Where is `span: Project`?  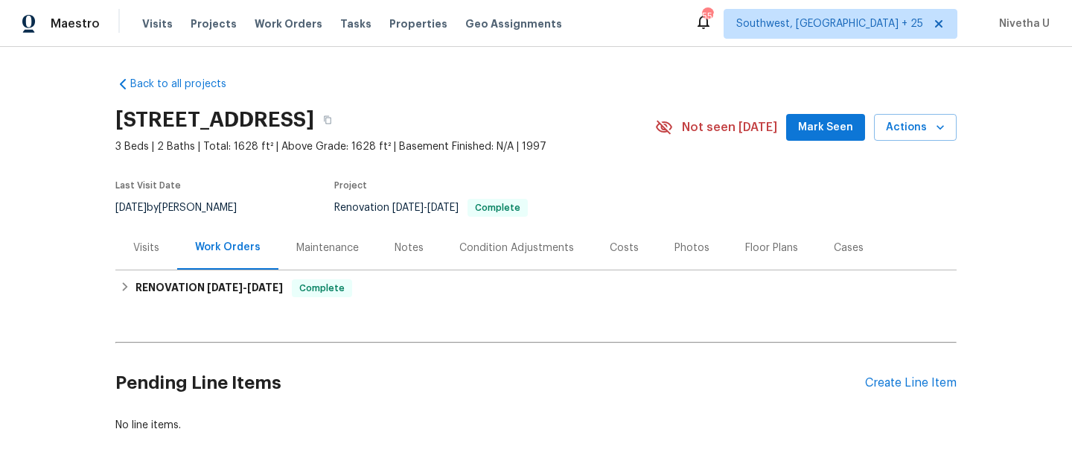
span: Project is located at coordinates (351, 185).